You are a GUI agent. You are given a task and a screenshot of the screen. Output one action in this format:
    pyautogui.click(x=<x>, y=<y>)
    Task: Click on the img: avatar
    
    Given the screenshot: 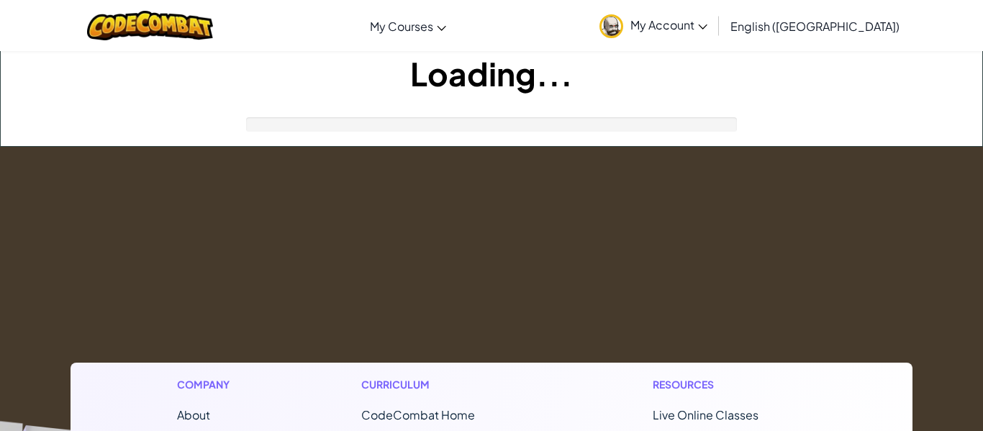 What is the action you would take?
    pyautogui.click(x=611, y=26)
    